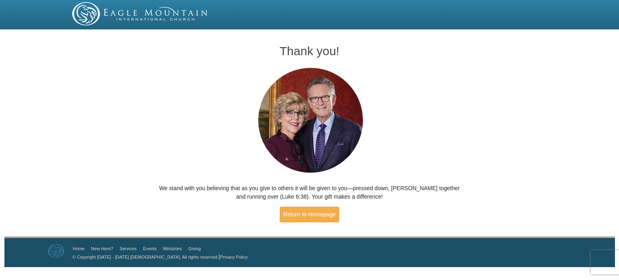 This screenshot has height=280, width=619. What do you see at coordinates (309, 193) in the screenshot?
I see `p: We stand with you believing that as you give to others it will be given to you—pressed down, [PER...` at bounding box center [309, 193].